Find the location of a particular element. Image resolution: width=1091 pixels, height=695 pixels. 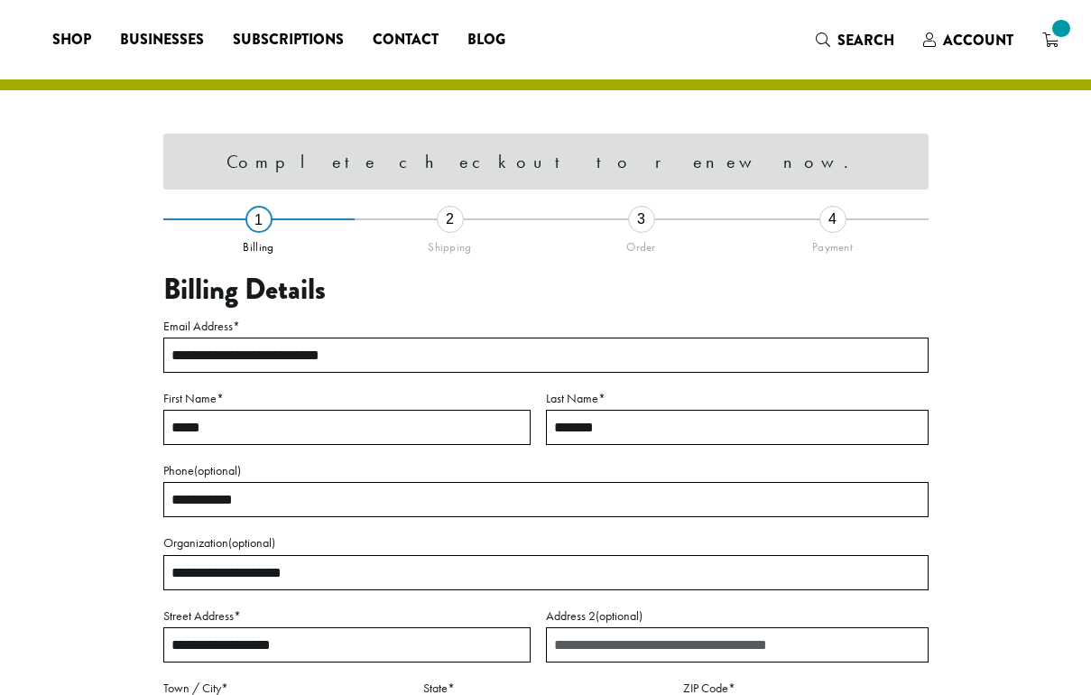

div: 1 is located at coordinates (259, 219).